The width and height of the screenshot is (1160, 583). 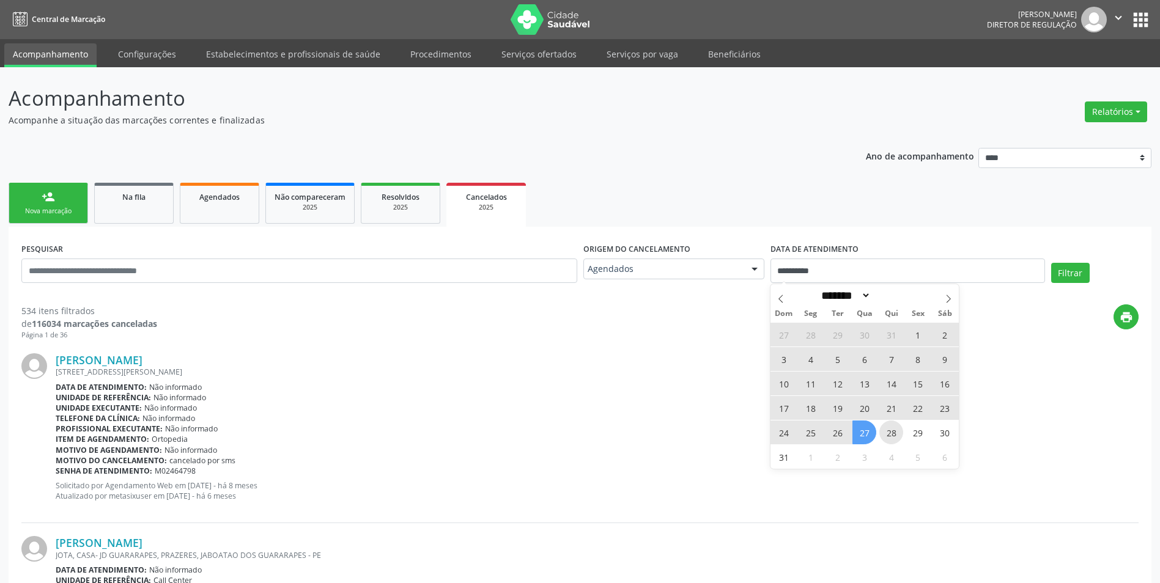 What do you see at coordinates (57, 19) in the screenshot?
I see `a: Central de Marcação` at bounding box center [57, 19].